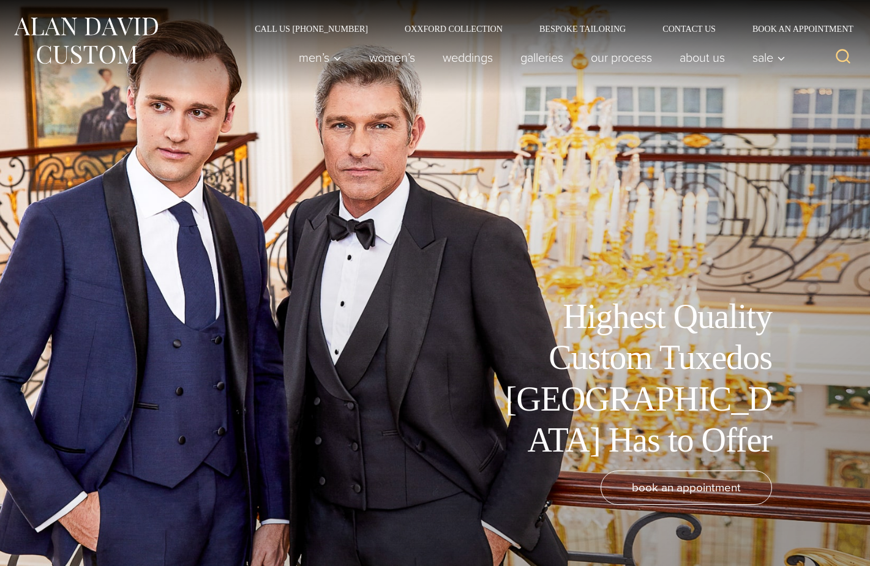 This screenshot has width=870, height=566. Describe the element at coordinates (702, 58) in the screenshot. I see `a: About Us` at that location.